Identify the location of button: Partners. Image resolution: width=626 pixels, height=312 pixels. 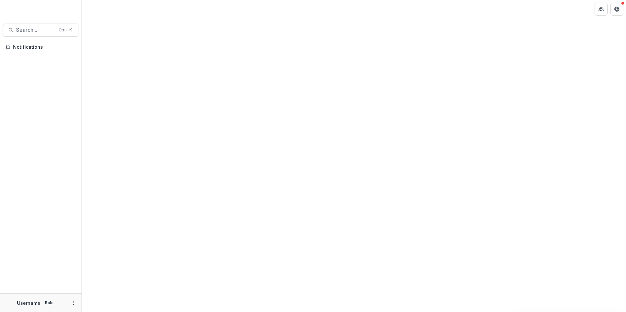
(601, 9).